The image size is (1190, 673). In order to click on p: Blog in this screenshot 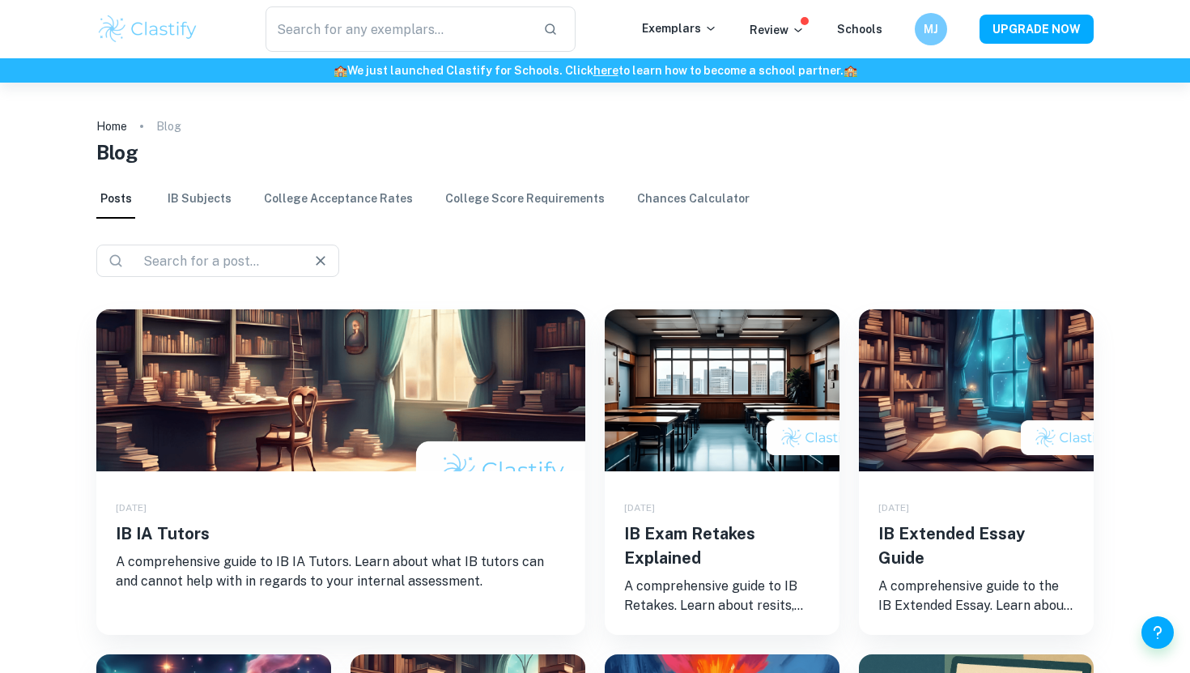, I will do `click(168, 126)`.